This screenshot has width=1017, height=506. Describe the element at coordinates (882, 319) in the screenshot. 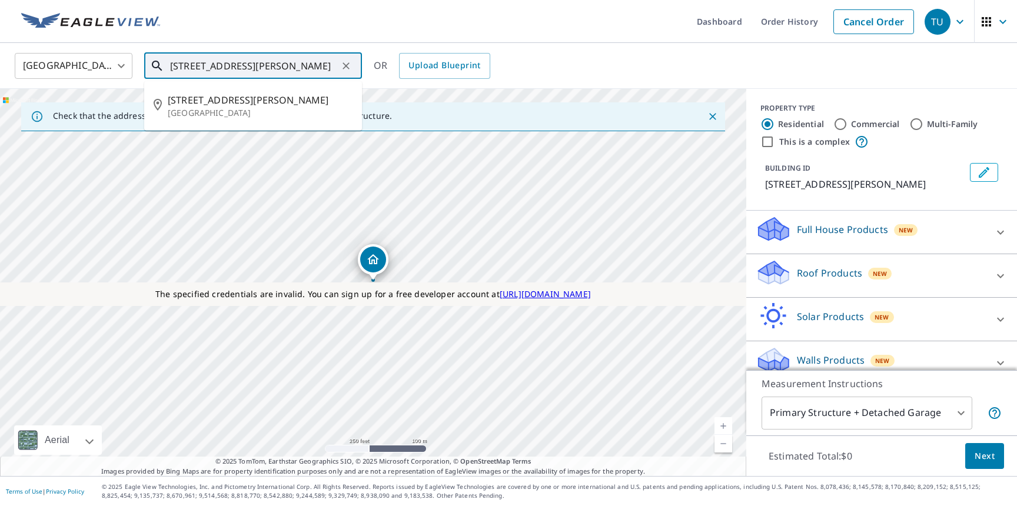

I see `div: Solar ProductsNew` at that location.